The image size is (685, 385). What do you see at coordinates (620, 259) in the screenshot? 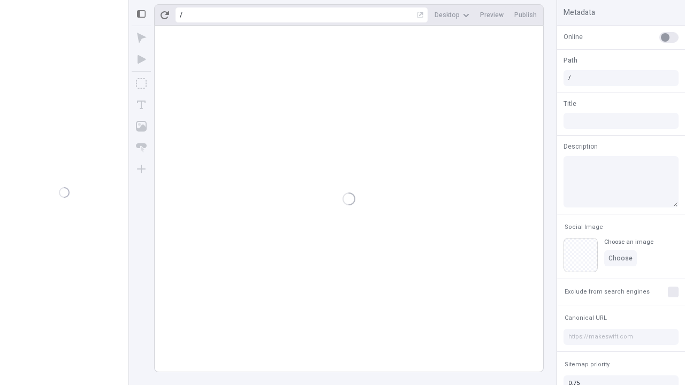
I see `button: Choose` at bounding box center [620, 259].